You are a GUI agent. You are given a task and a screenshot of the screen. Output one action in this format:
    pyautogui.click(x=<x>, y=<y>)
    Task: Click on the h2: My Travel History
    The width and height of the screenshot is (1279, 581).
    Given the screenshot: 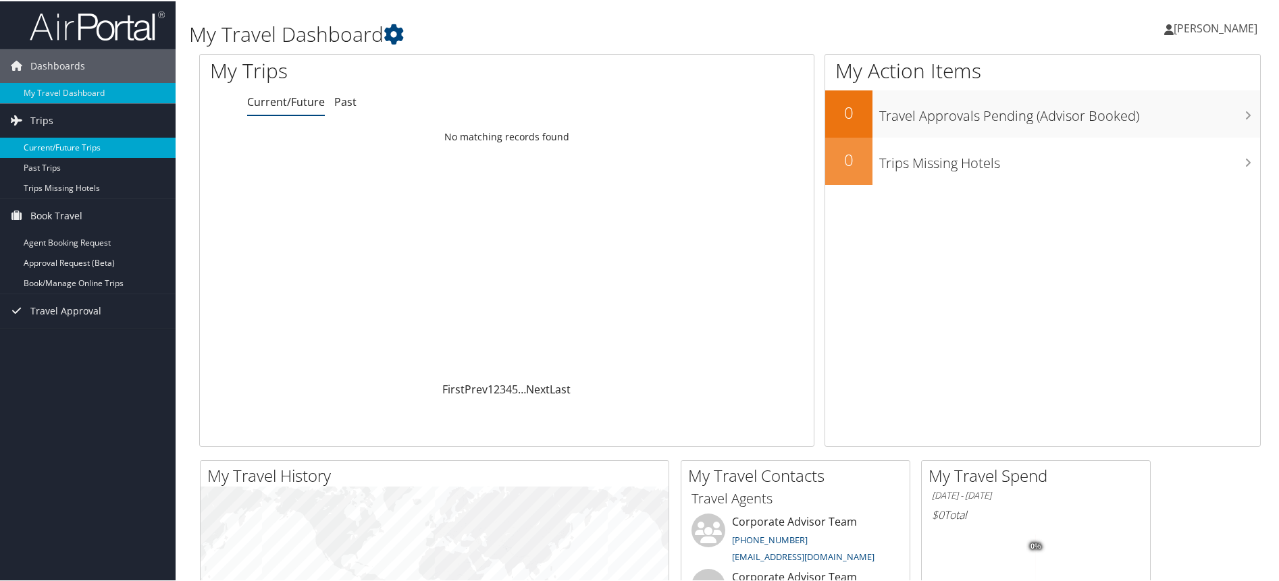 What is the action you would take?
    pyautogui.click(x=438, y=475)
    